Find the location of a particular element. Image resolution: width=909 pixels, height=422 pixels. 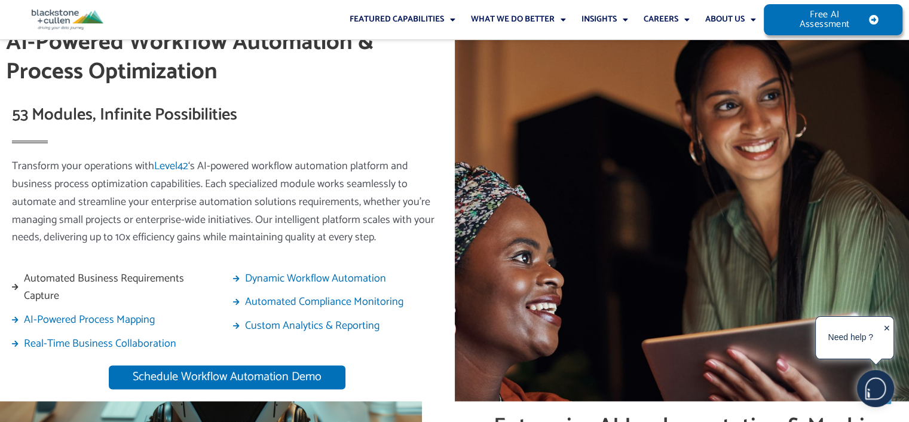

a: Custom Analytics & Reporting is located at coordinates (338, 326).